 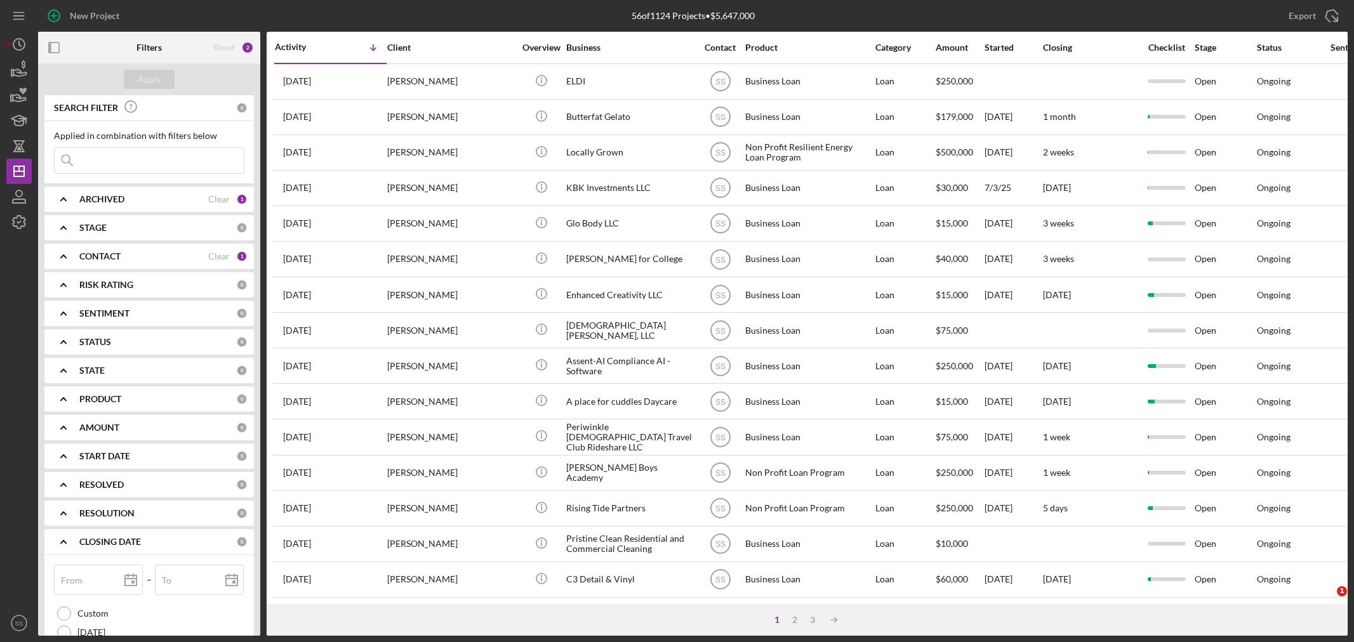 What do you see at coordinates (93, 228) in the screenshot?
I see `b: STAGE` at bounding box center [93, 228].